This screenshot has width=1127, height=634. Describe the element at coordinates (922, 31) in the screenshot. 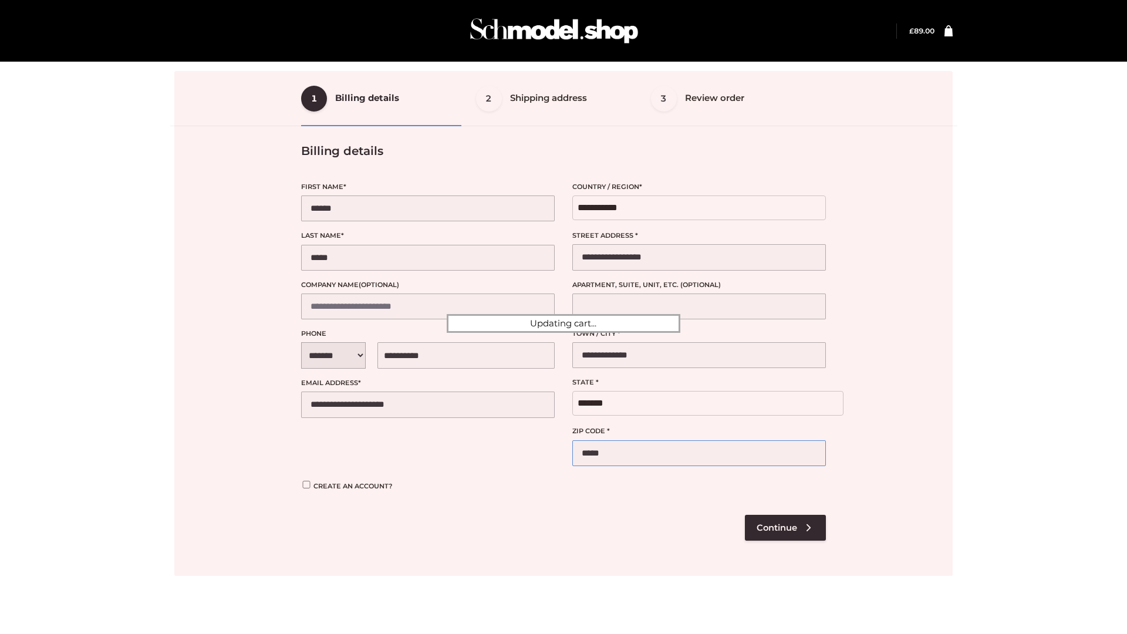

I see `a: £89.00` at that location.